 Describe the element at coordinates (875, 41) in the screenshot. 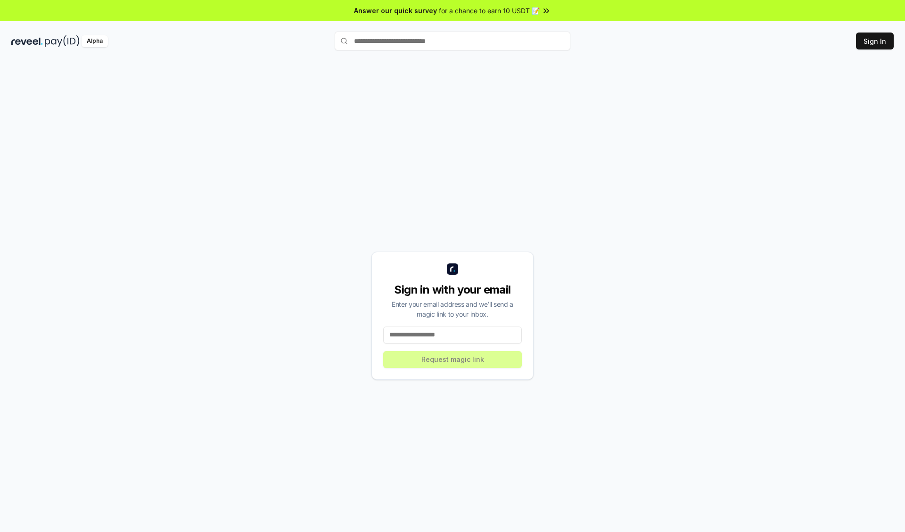

I see `button: Sign In` at that location.